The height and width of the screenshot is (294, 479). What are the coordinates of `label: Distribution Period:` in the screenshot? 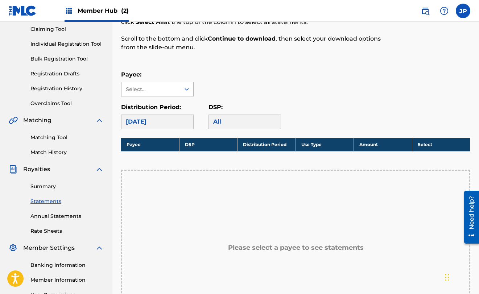 It's located at (151, 107).